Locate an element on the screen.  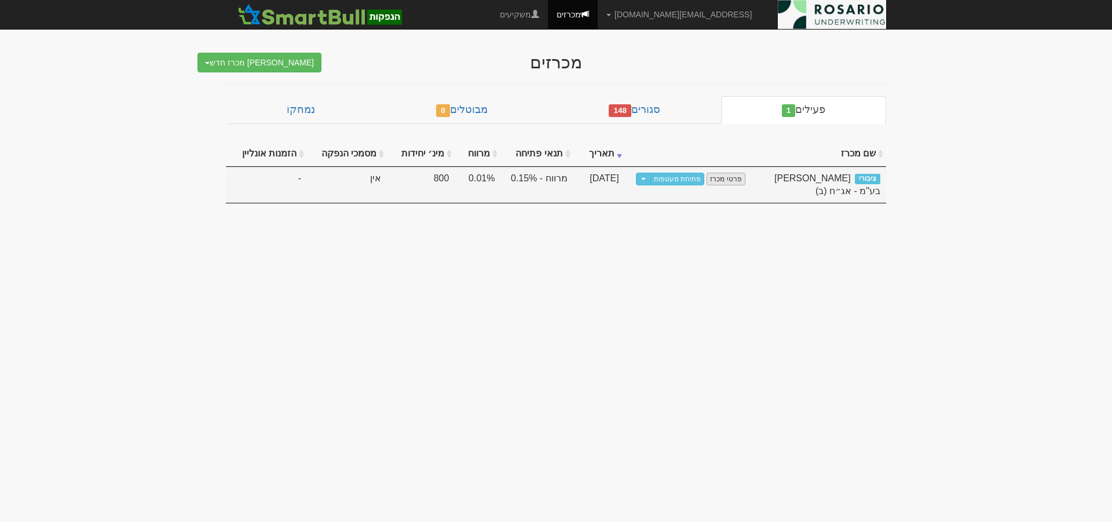
a: סגורים is located at coordinates (635, 110).